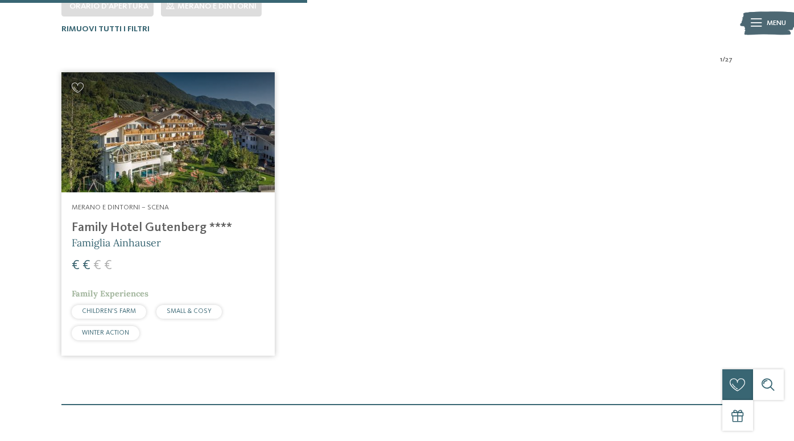 The width and height of the screenshot is (794, 441). Describe the element at coordinates (116, 242) in the screenshot. I see `span: Famiglia Ainhauser` at that location.